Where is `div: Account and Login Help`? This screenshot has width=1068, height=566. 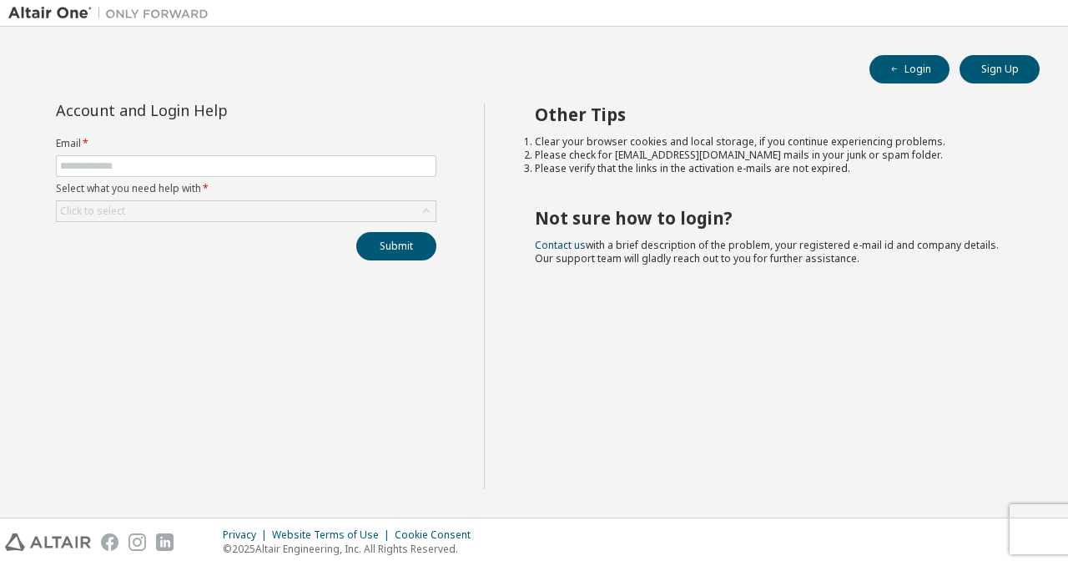
div: Account and Login Help is located at coordinates (208, 110).